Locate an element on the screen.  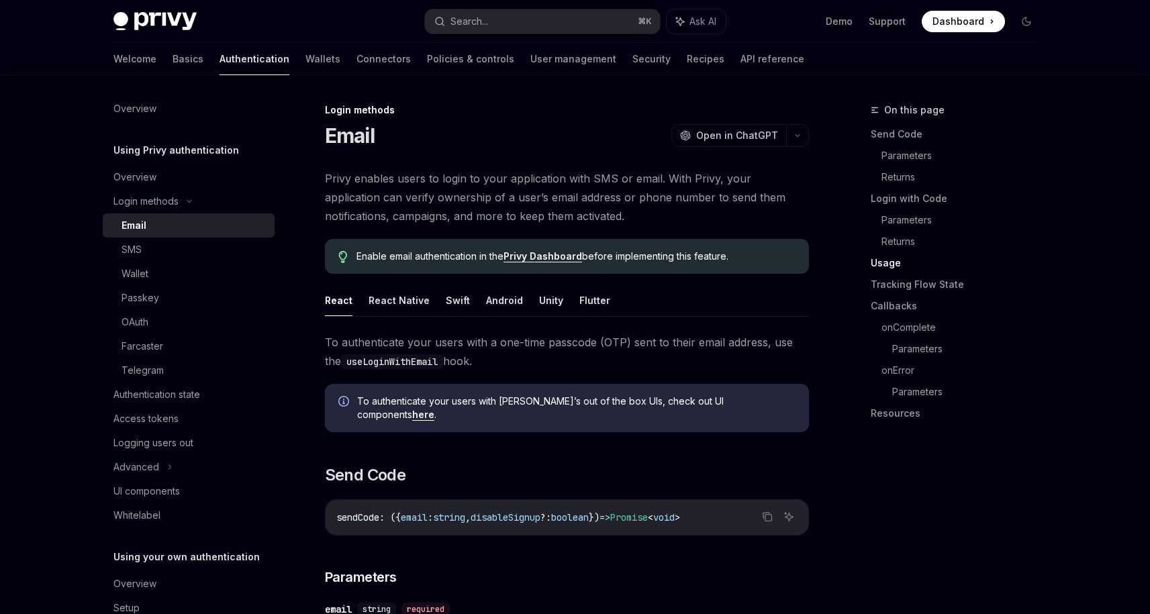
span: Enable email authentication in the before implementing this feature. is located at coordinates (575, 256).